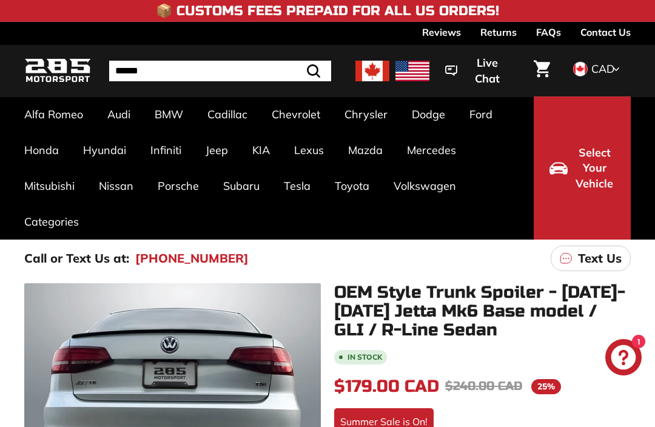 The width and height of the screenshot is (655, 427). I want to click on span: 25%, so click(546, 386).